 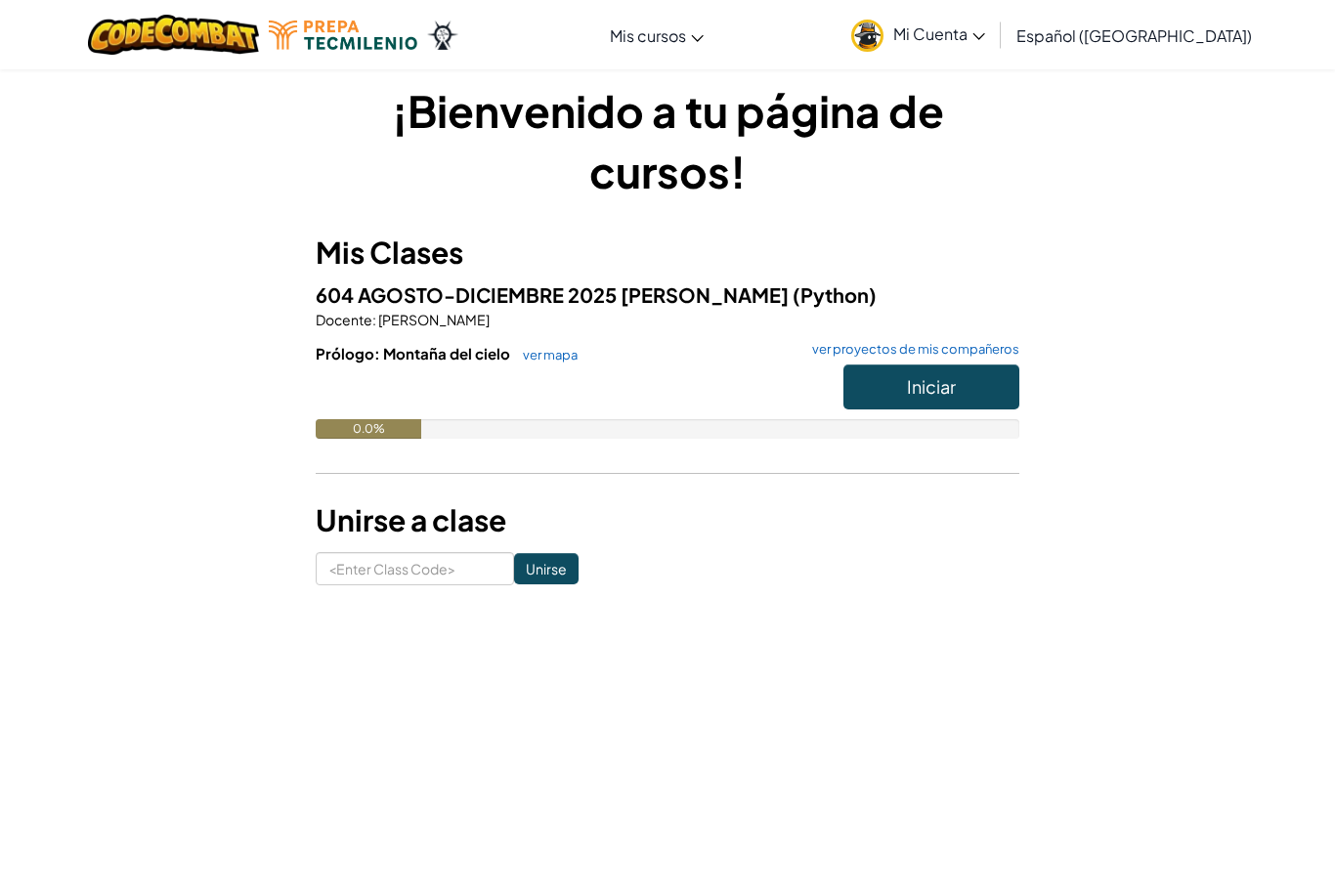 What do you see at coordinates (173, 34) in the screenshot?
I see `a: CodeCombat logo` at bounding box center [173, 34].